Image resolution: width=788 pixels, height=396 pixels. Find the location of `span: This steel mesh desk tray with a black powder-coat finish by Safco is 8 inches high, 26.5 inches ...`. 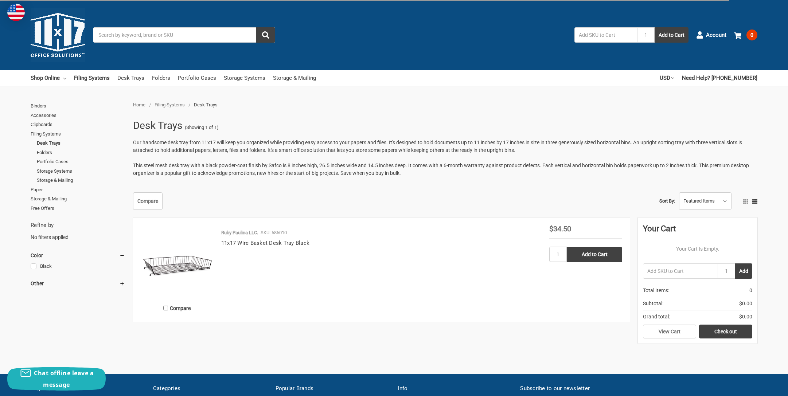

span: This steel mesh desk tray with a black powder-coat finish by Safco is 8 inches high, 26.5 inches ... is located at coordinates (441, 169).